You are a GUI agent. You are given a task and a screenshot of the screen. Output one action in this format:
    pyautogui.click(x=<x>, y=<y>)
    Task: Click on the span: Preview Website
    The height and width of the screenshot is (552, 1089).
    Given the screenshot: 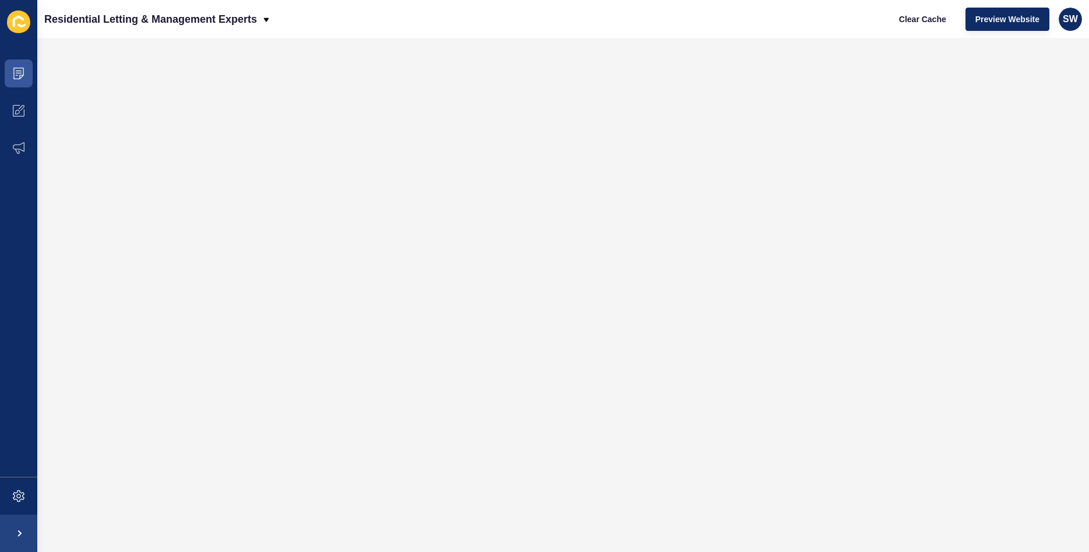 What is the action you would take?
    pyautogui.click(x=1008, y=19)
    